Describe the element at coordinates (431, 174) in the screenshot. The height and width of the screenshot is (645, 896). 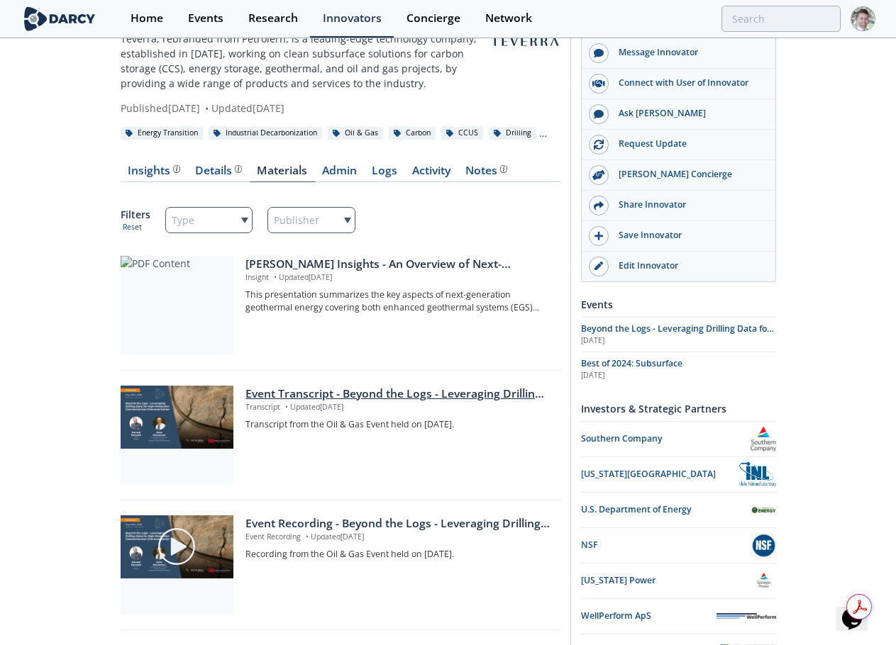
I see `a: Activity` at that location.